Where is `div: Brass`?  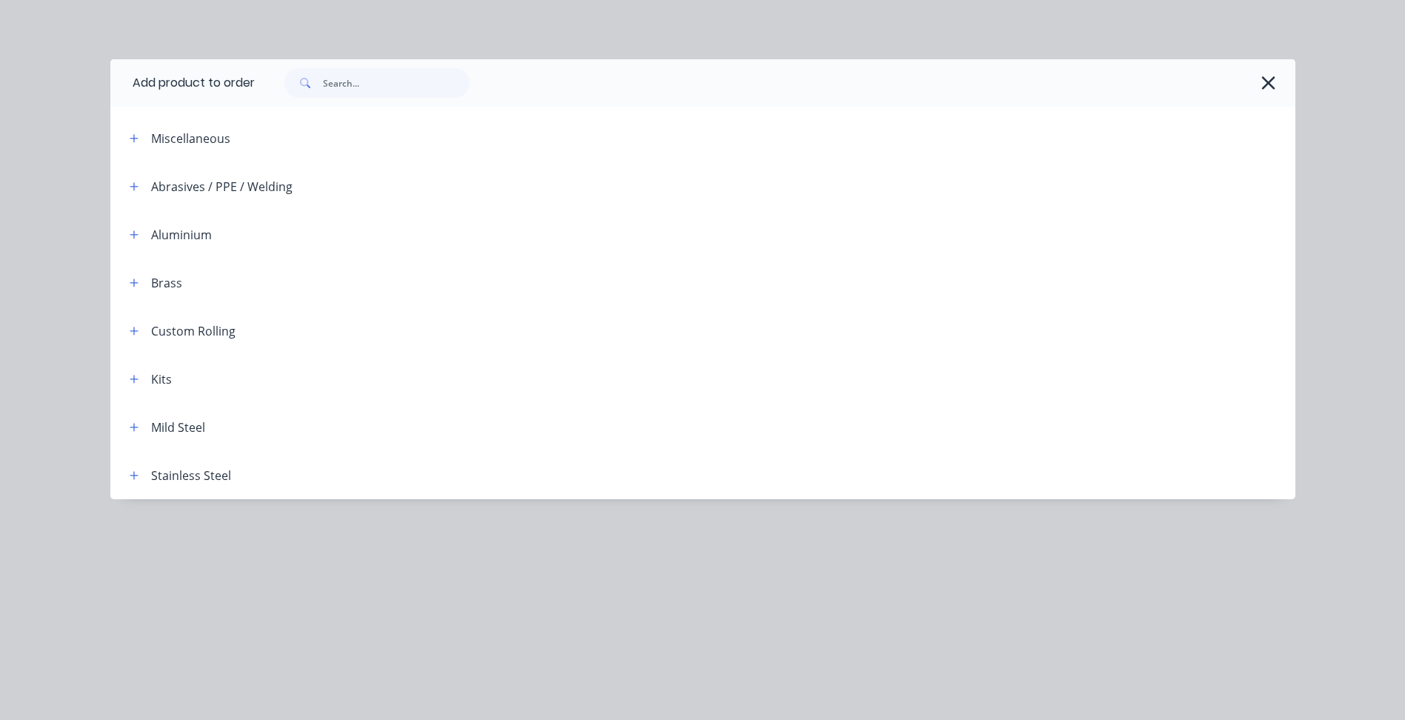
div: Brass is located at coordinates (167, 283).